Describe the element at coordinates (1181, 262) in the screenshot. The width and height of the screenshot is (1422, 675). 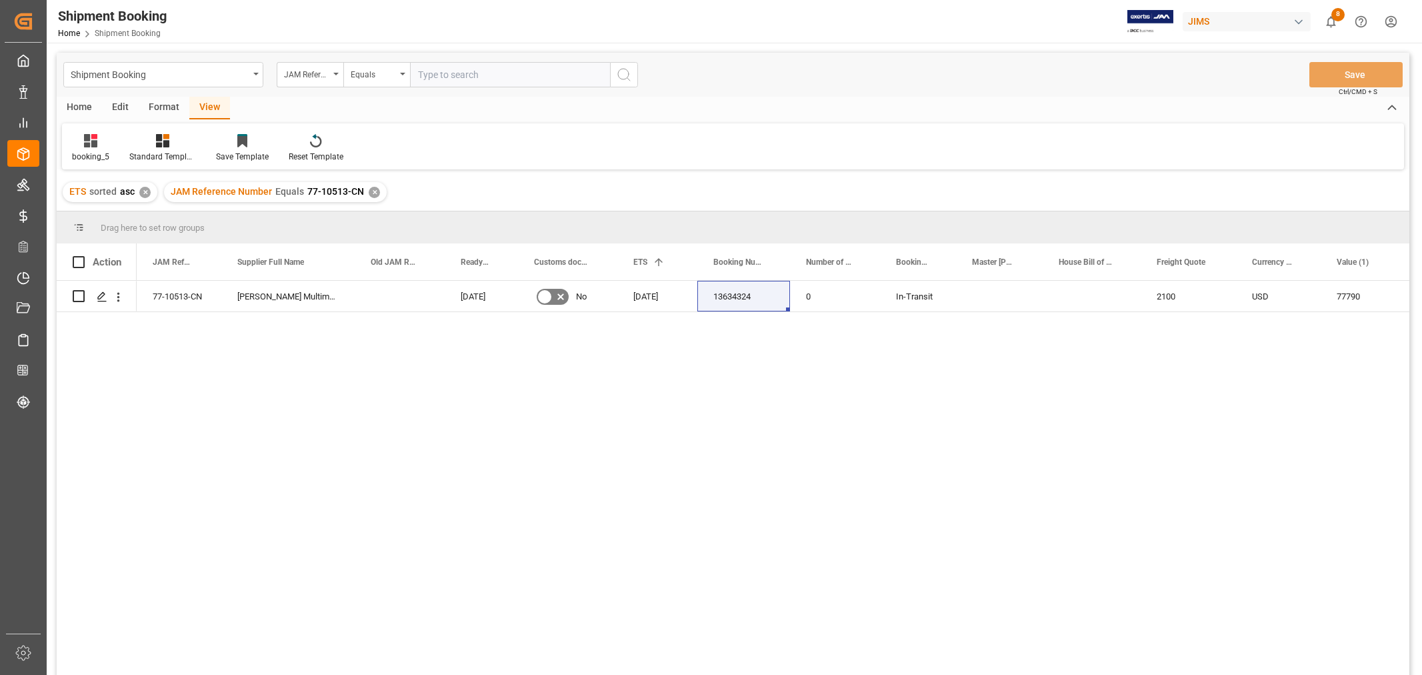
I see `span: Freight Quote` at that location.